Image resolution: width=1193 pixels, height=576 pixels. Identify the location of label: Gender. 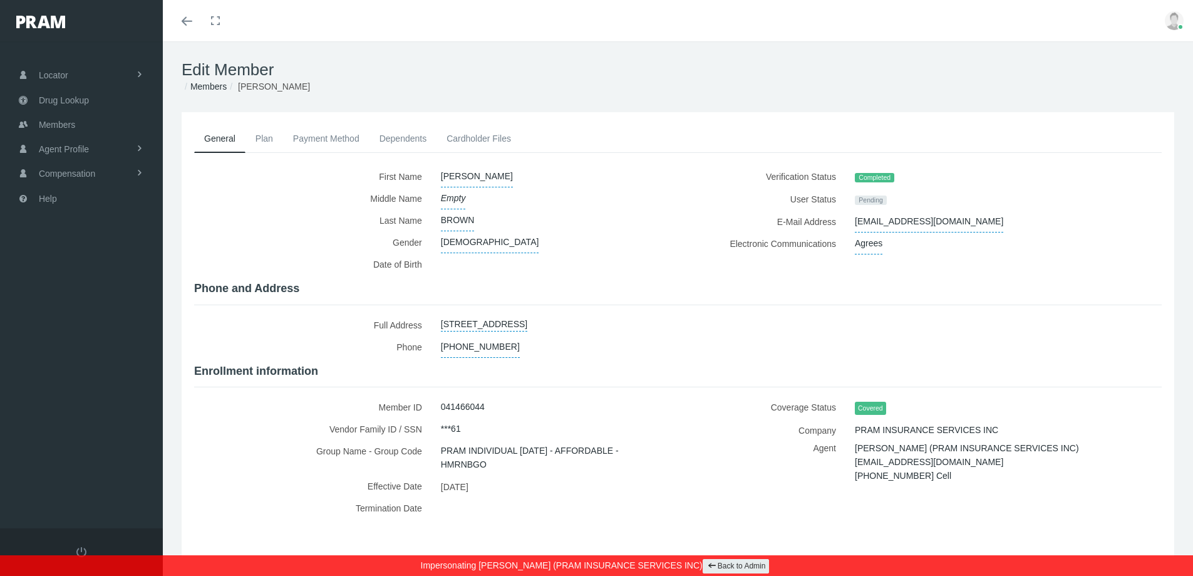
(313, 242).